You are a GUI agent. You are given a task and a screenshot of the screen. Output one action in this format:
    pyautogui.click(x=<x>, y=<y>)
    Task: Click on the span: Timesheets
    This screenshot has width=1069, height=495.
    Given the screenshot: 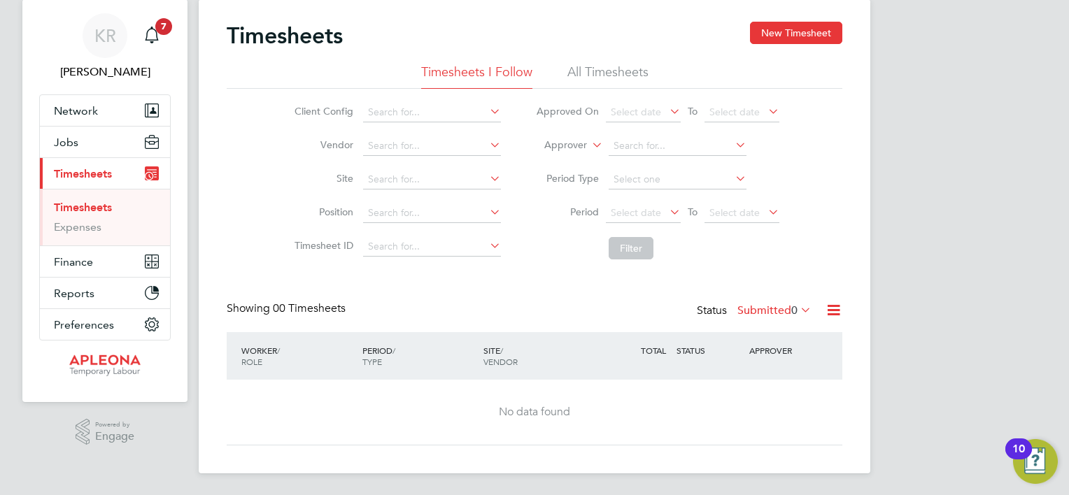 What is the action you would take?
    pyautogui.click(x=83, y=174)
    